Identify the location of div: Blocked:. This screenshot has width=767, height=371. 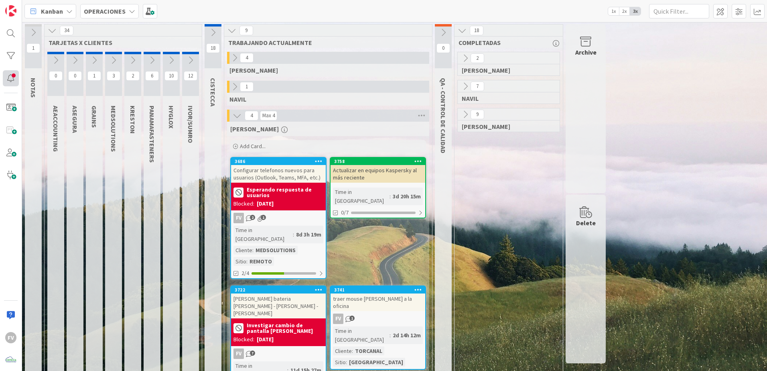
(244, 339).